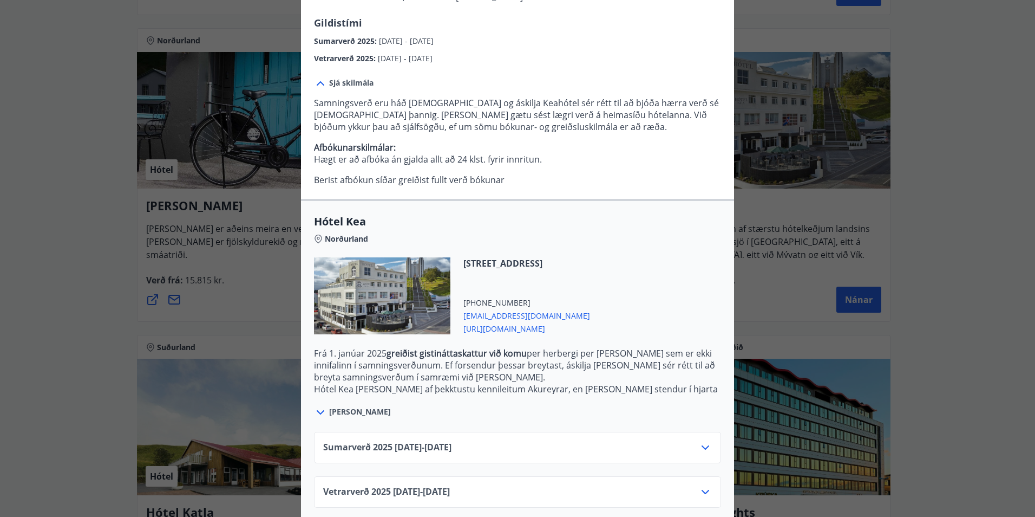  Describe the element at coordinates (347, 239) in the screenshot. I see `span: Norðurland` at that location.